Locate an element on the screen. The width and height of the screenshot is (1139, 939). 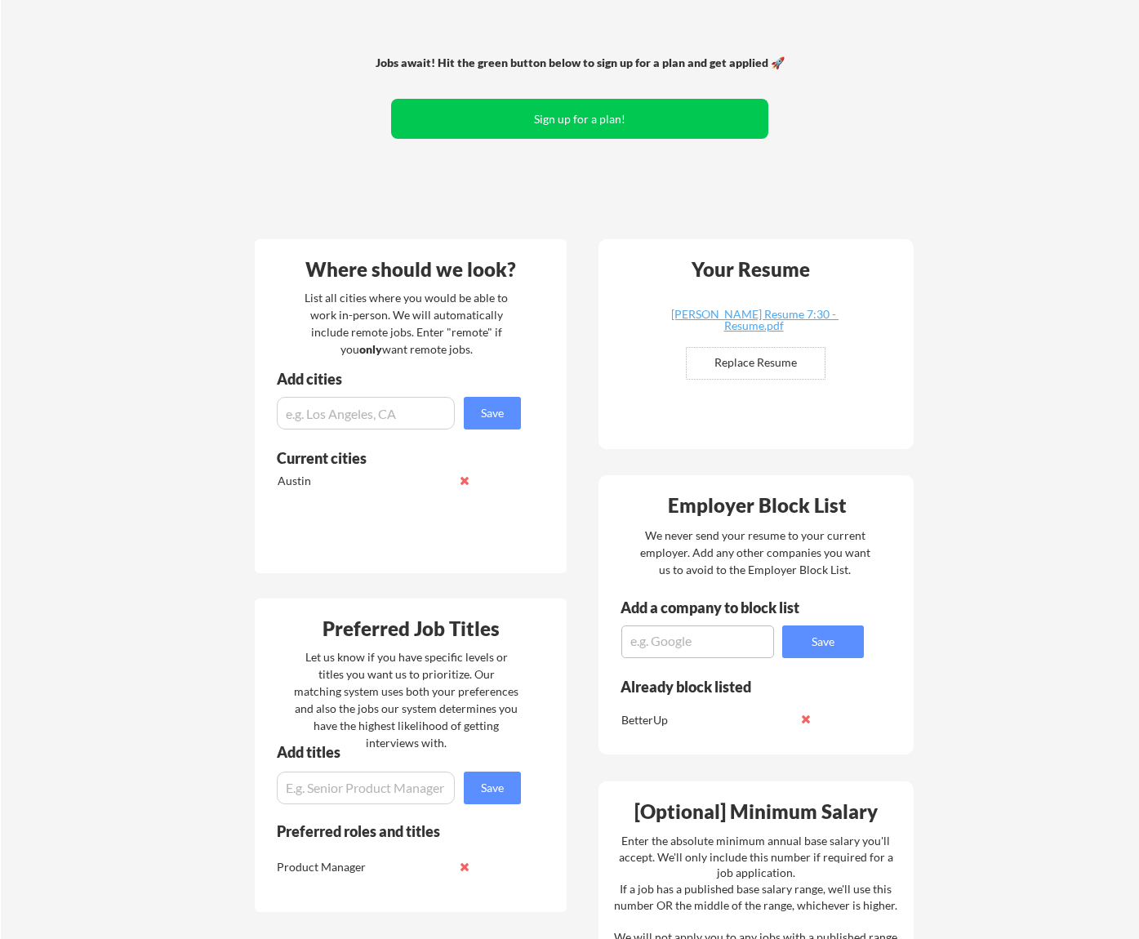
div: Current cities is located at coordinates (389, 458).